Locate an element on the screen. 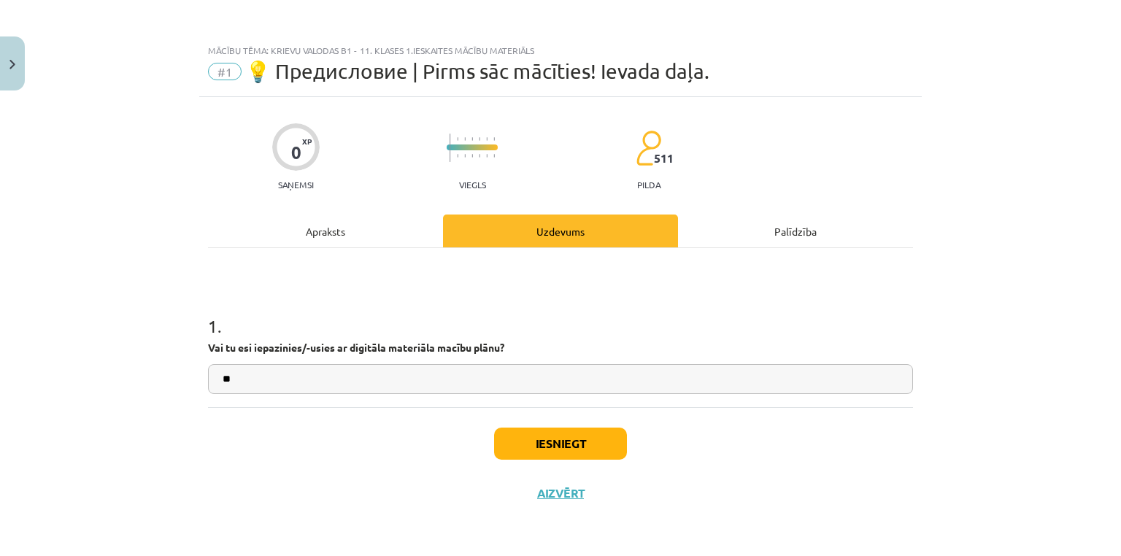 The height and width of the screenshot is (556, 1121). div: Palīdzība is located at coordinates (795, 231).